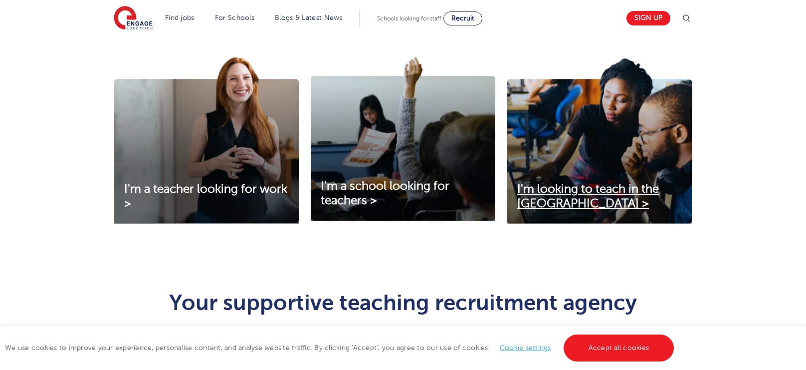  What do you see at coordinates (309, 17) in the screenshot?
I see `a: Blogs & Latest News` at bounding box center [309, 17].